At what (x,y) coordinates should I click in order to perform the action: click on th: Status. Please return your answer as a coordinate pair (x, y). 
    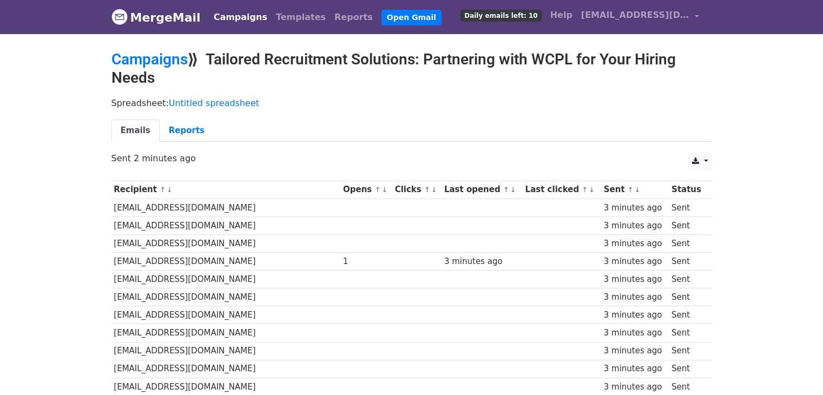
    Looking at the image, I should click on (688, 189).